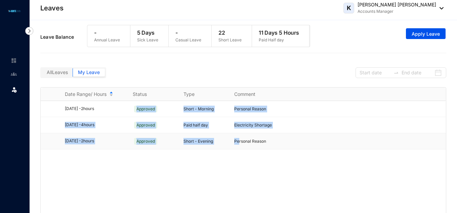 This screenshot has height=213, width=457. Describe the element at coordinates (147, 33) in the screenshot. I see `p: 5 Days` at that location.